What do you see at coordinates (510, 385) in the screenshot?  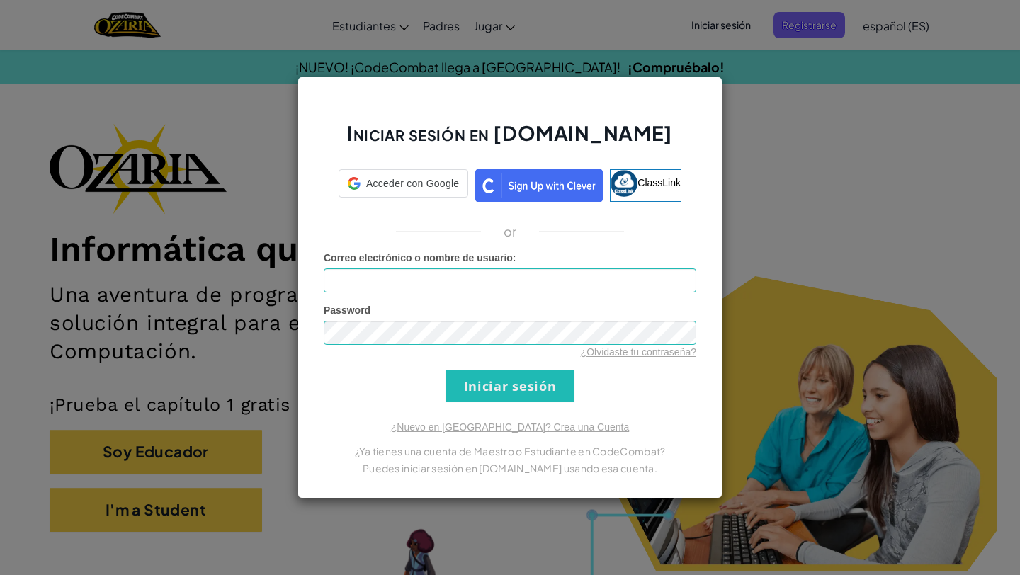 I see `input: Iniciar sesión` at bounding box center [510, 385].